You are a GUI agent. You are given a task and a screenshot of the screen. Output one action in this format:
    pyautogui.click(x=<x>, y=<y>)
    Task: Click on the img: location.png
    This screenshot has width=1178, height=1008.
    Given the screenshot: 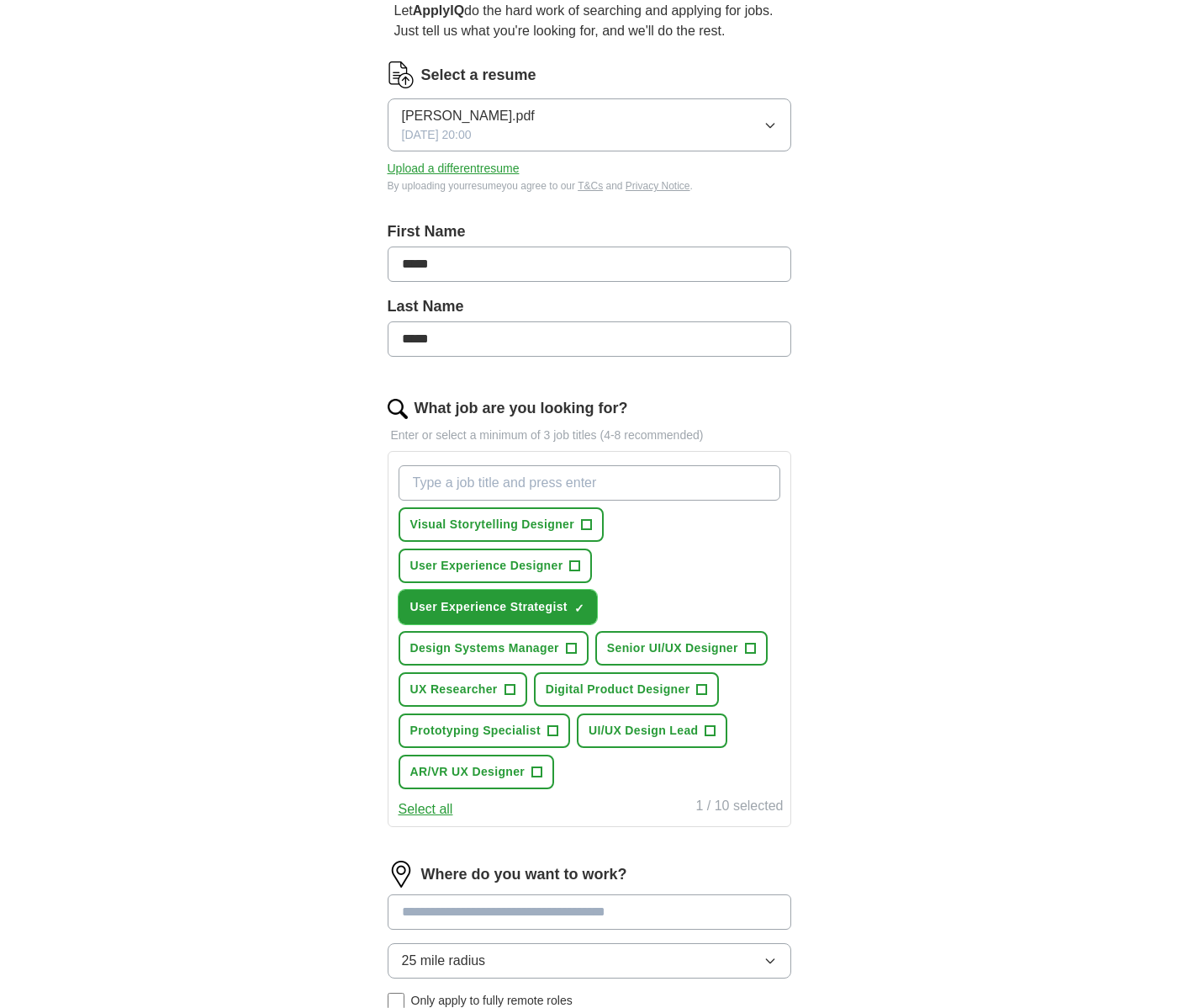 What is the action you would take?
    pyautogui.click(x=401, y=873)
    